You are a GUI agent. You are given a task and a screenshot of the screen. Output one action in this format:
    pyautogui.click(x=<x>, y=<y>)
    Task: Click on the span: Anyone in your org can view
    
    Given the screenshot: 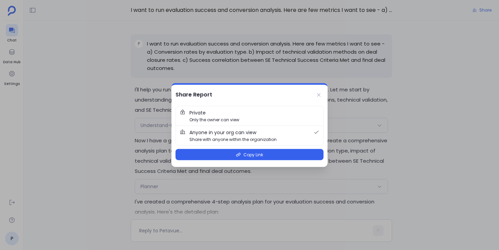 What is the action you would take?
    pyautogui.click(x=223, y=132)
    